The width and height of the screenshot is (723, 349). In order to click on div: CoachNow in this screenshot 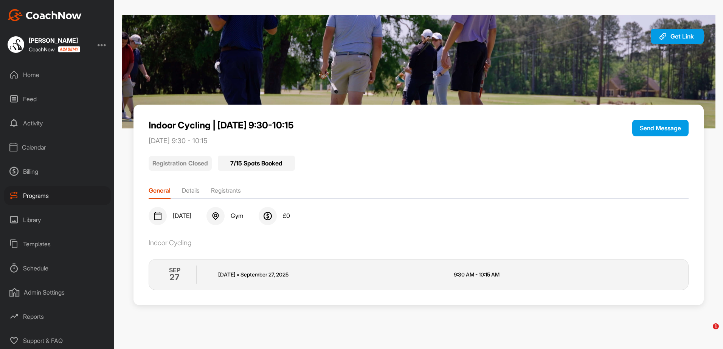, I will do `click(54, 49)`.